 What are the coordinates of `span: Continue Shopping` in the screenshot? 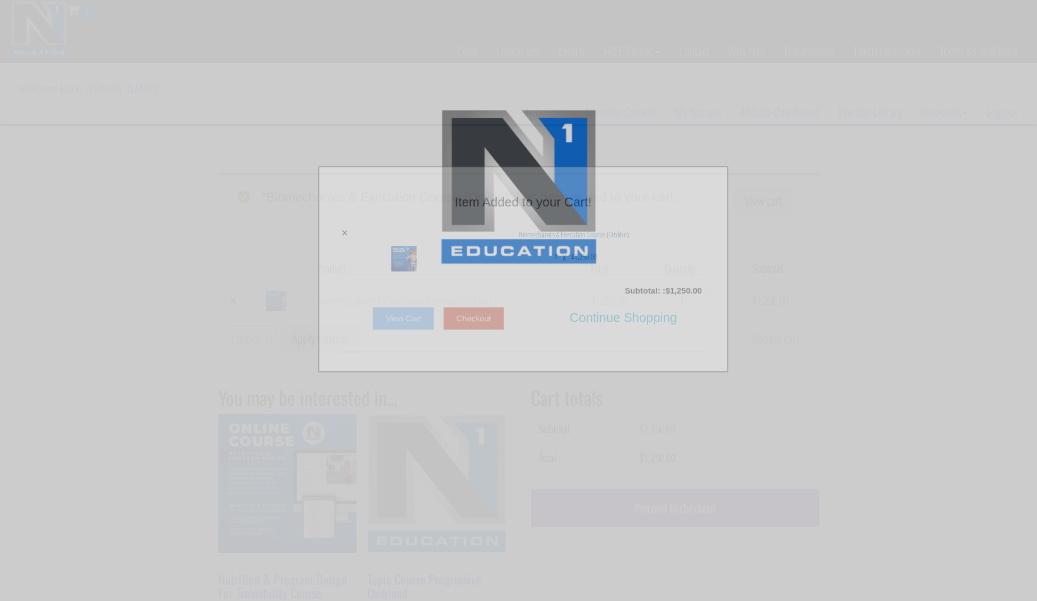 It's located at (624, 317).